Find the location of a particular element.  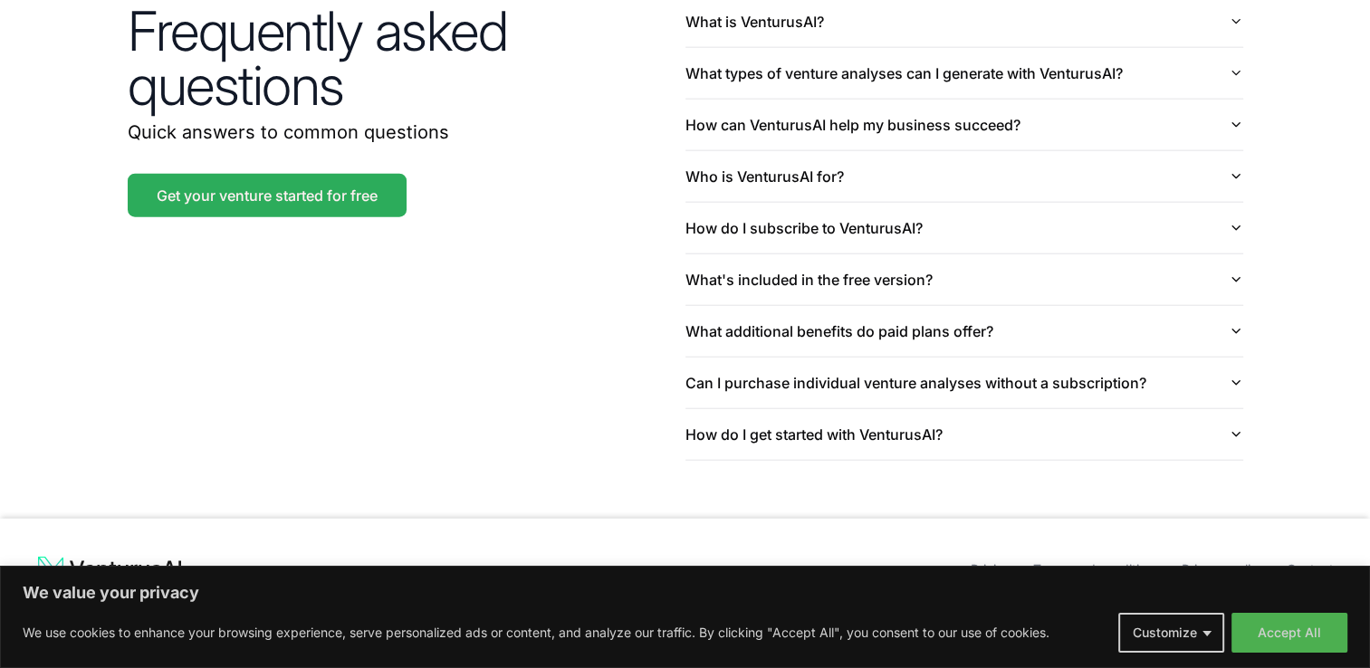

button: How do I get started with VenturusAI? is located at coordinates (964, 435).